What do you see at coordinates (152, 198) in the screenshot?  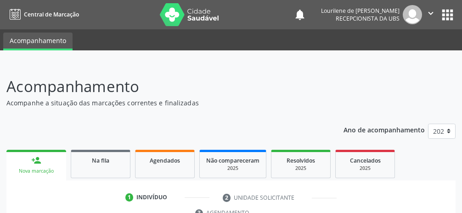 I see `div: Indivíduo` at bounding box center [152, 198].